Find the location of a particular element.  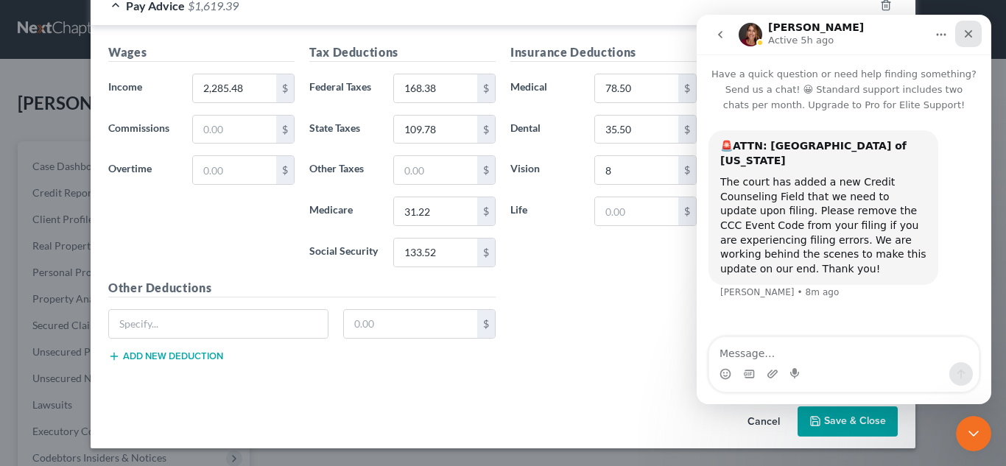

label: Federal Taxes is located at coordinates (344, 88).